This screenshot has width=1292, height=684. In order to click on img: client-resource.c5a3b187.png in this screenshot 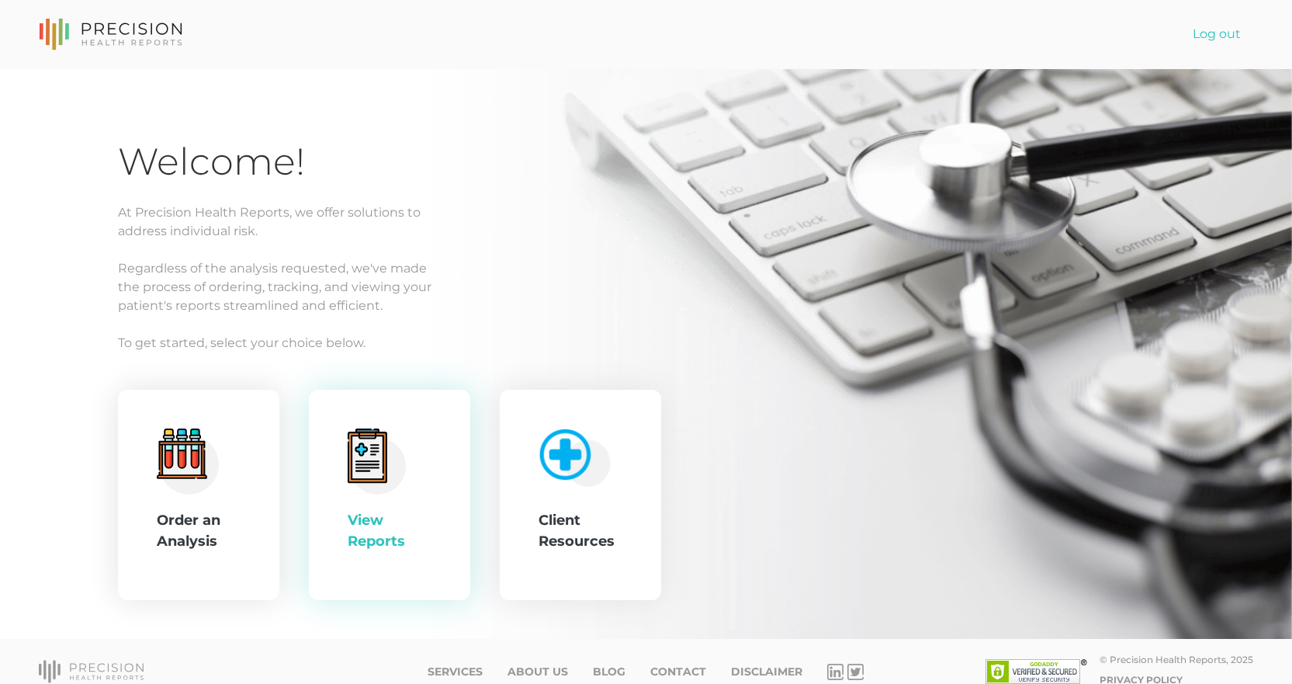, I will do `click(571, 454)`.